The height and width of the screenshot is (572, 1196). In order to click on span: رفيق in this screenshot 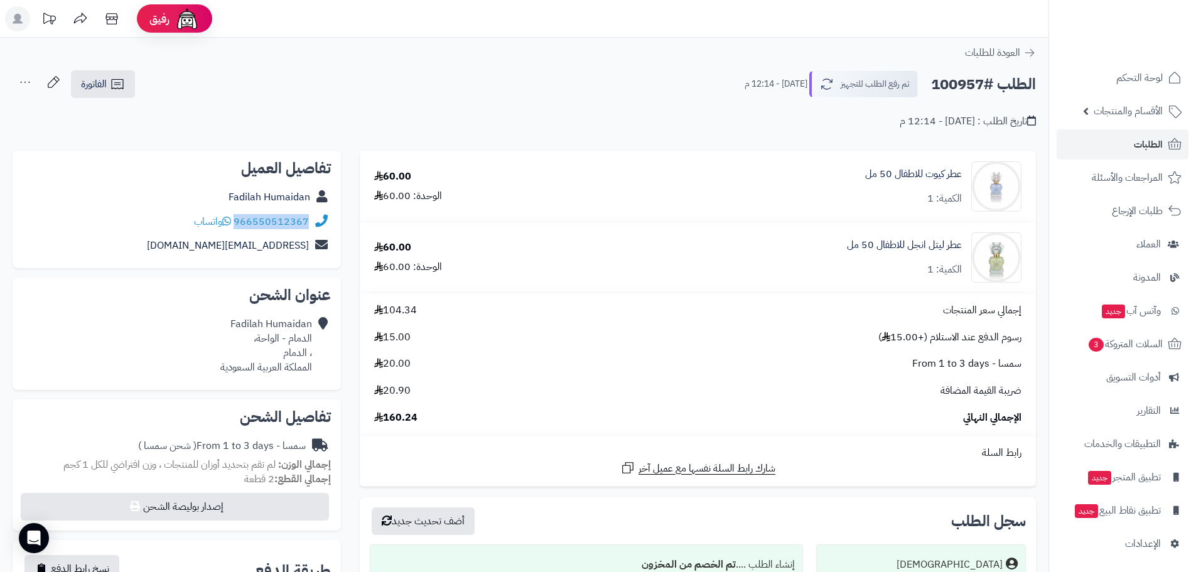, I will do `click(159, 19)`.